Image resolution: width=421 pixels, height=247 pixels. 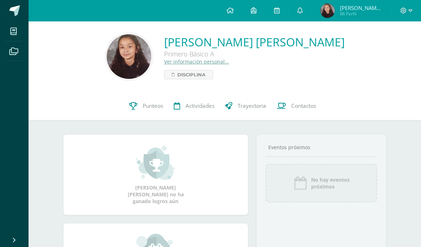 What do you see at coordinates (191, 74) in the screenshot?
I see `span: Disciplina` at bounding box center [191, 74].